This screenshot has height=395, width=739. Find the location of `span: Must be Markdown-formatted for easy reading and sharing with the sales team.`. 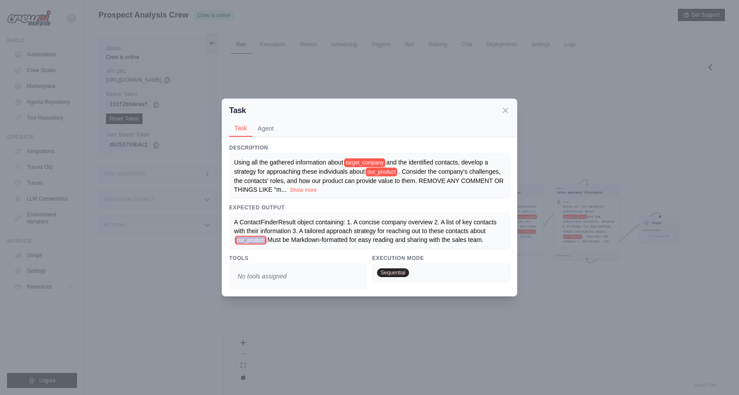

span: Must be Markdown-formatted for easy reading and sharing with the sales team. is located at coordinates (375, 240).